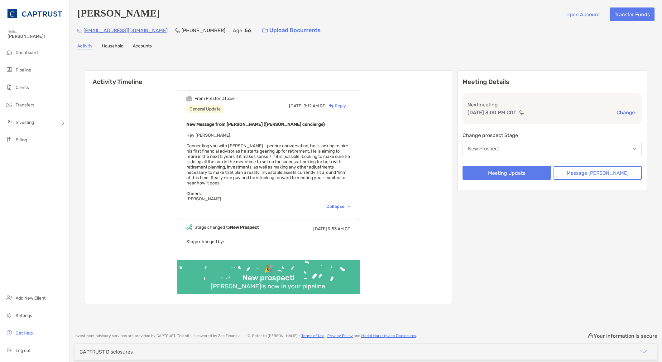  Describe the element at coordinates (265, 31) in the screenshot. I see `img: button icon` at that location.